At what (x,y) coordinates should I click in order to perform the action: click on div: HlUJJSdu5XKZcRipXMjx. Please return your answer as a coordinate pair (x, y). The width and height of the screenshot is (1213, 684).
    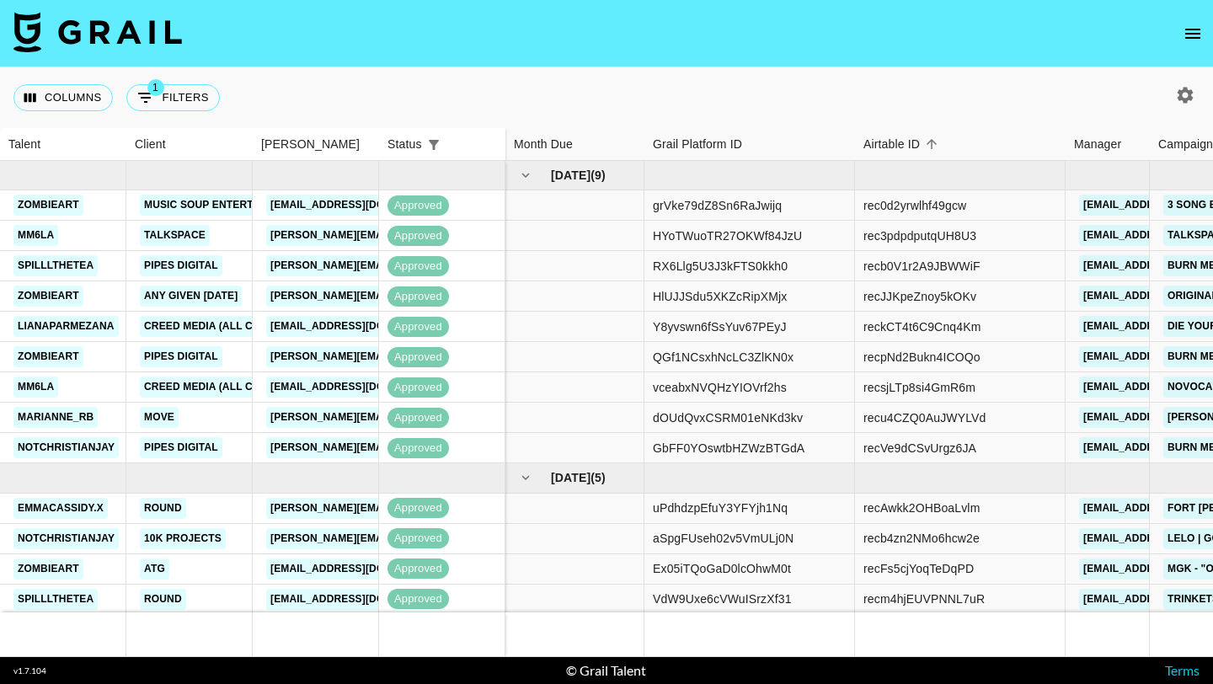
    Looking at the image, I should click on (719, 296).